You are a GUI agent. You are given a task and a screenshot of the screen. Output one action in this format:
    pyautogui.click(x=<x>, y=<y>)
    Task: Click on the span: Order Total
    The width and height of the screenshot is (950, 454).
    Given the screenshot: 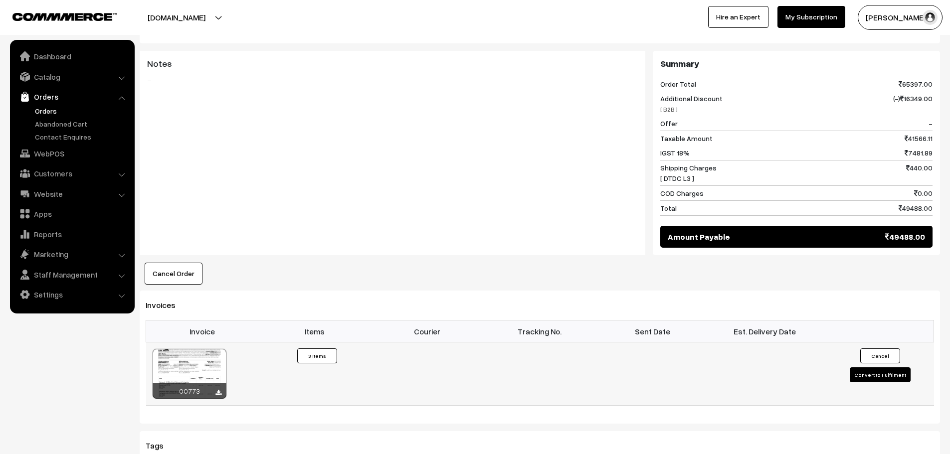 What is the action you would take?
    pyautogui.click(x=678, y=84)
    